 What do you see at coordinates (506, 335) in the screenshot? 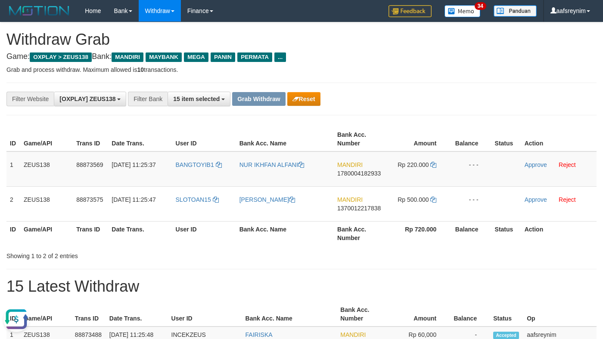
I see `span: Accepted` at bounding box center [506, 335].